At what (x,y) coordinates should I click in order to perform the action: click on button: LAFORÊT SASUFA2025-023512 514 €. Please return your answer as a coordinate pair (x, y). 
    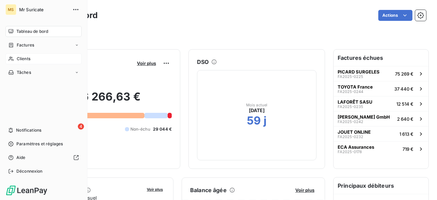
    Looking at the image, I should click on (381, 103).